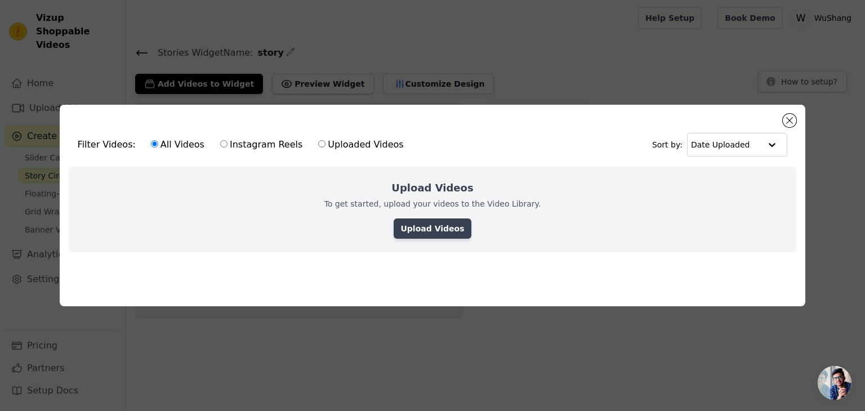 Image resolution: width=865 pixels, height=411 pixels. Describe the element at coordinates (790, 121) in the screenshot. I see `button: Close modal` at that location.